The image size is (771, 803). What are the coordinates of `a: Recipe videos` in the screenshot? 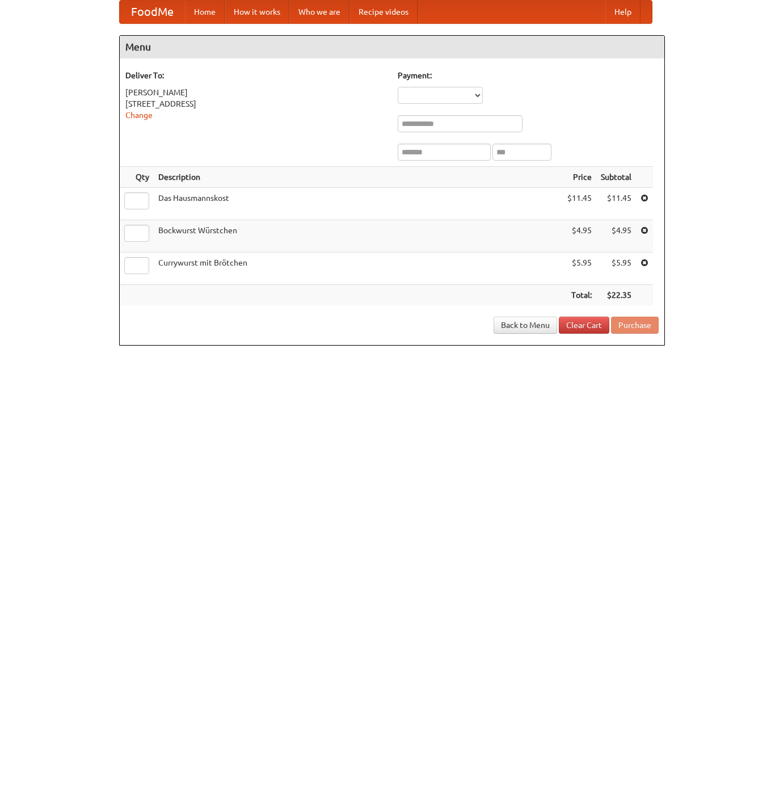 It's located at (384, 12).